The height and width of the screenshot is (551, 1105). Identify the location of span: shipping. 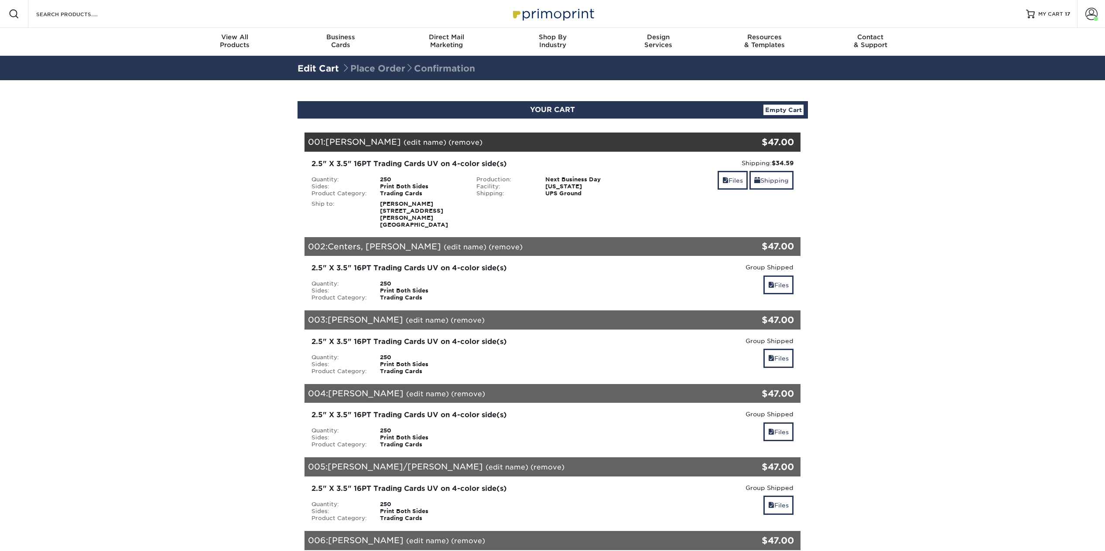
(757, 181).